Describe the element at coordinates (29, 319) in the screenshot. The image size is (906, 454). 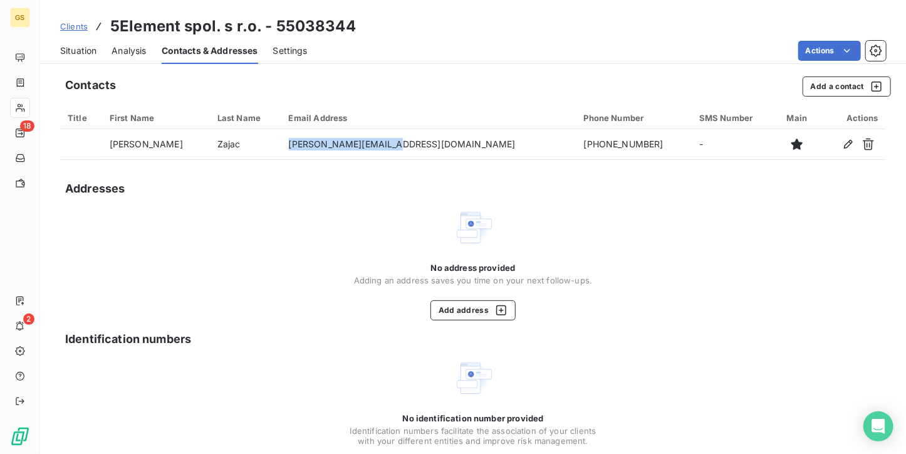
I see `span: 2` at that location.